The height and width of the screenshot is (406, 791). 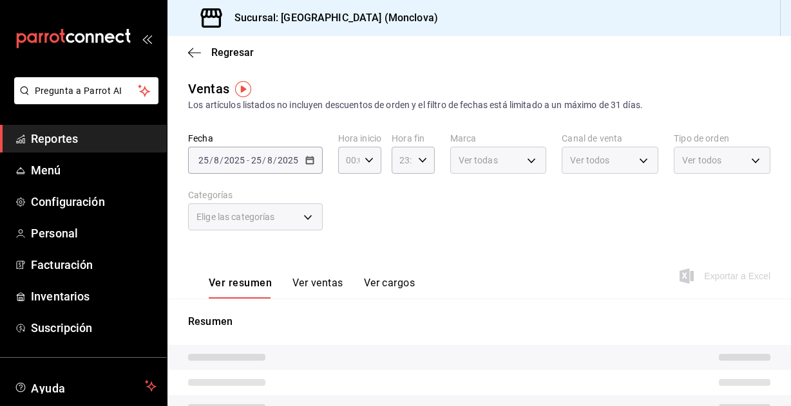 What do you see at coordinates (479, 322) in the screenshot?
I see `p: Resumen` at bounding box center [479, 322].